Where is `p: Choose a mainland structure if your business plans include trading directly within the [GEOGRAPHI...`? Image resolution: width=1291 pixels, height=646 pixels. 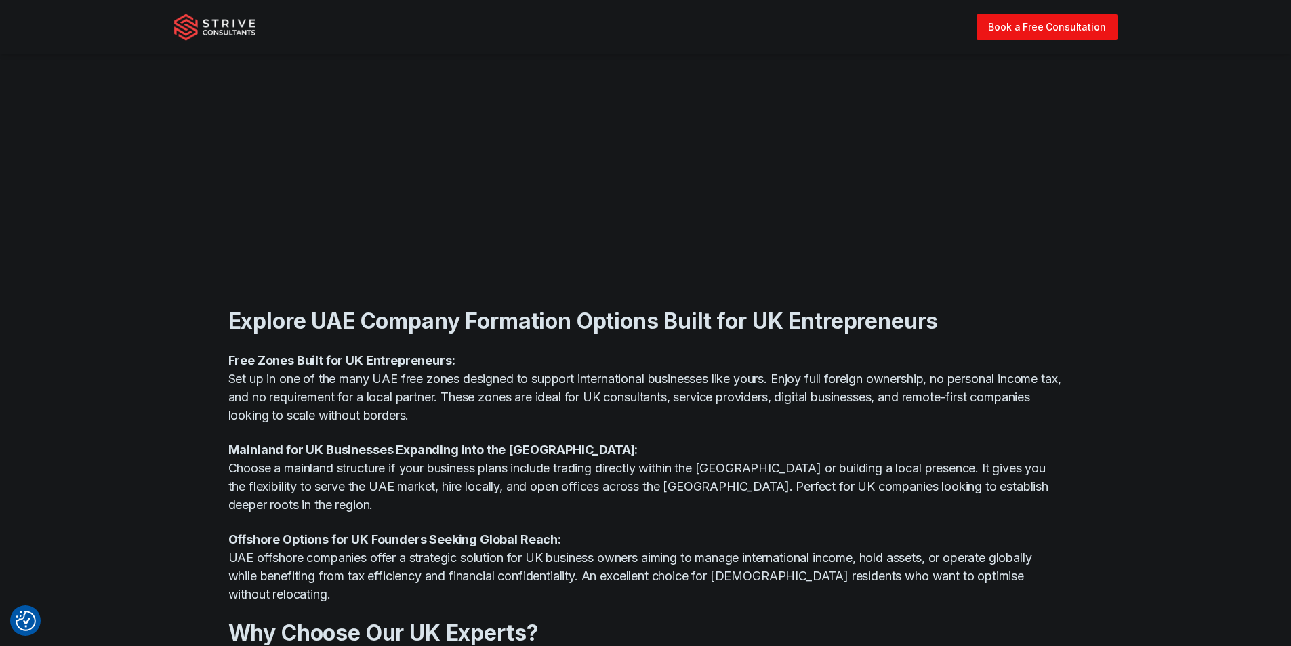 p: Choose a mainland structure if your business plans include trading directly within the [GEOGRAPHI... is located at coordinates (646, 477).